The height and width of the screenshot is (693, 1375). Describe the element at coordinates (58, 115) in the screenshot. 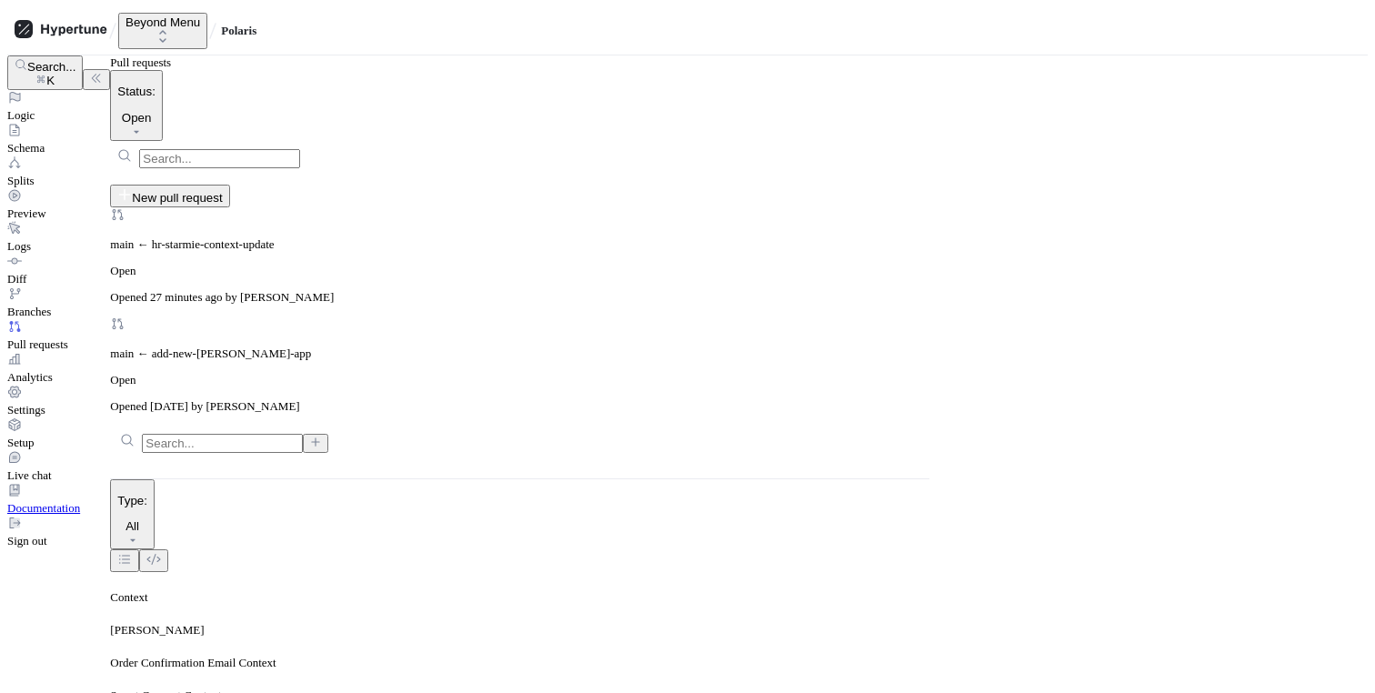

I see `div: Logic` at that location.